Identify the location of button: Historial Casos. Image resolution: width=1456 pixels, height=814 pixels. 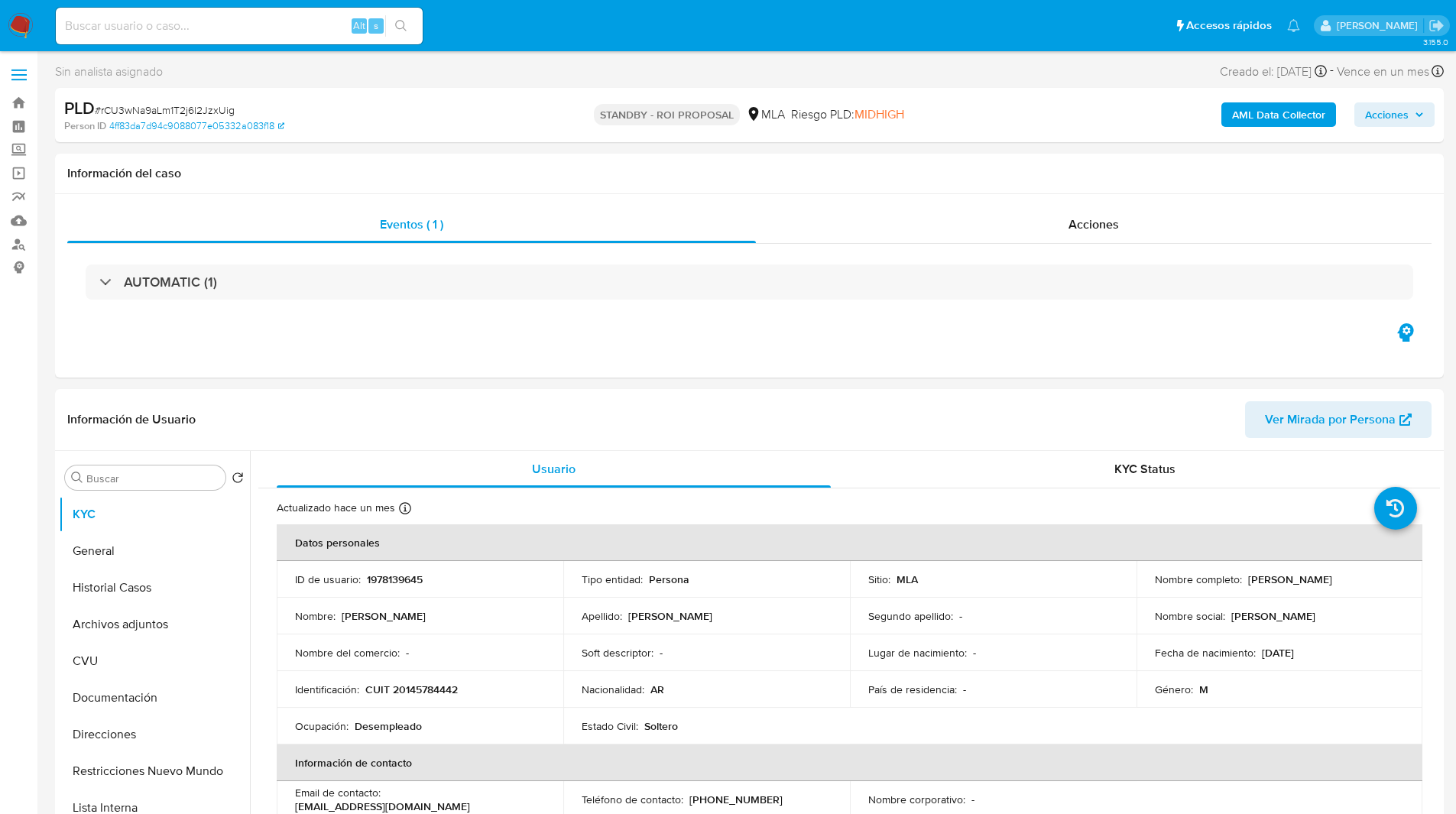
(154, 588).